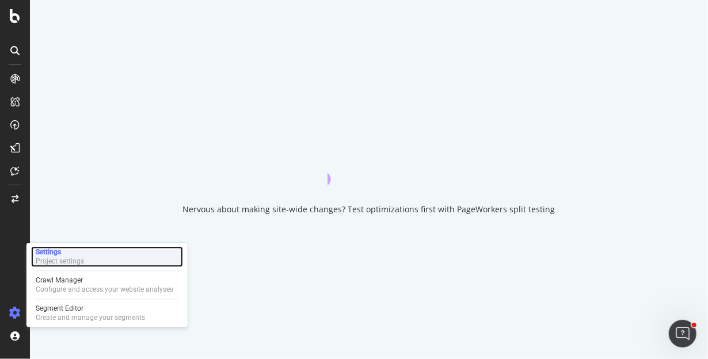 Image resolution: width=708 pixels, height=359 pixels. Describe the element at coordinates (107, 257) in the screenshot. I see `a: SettingsProject settings` at that location.